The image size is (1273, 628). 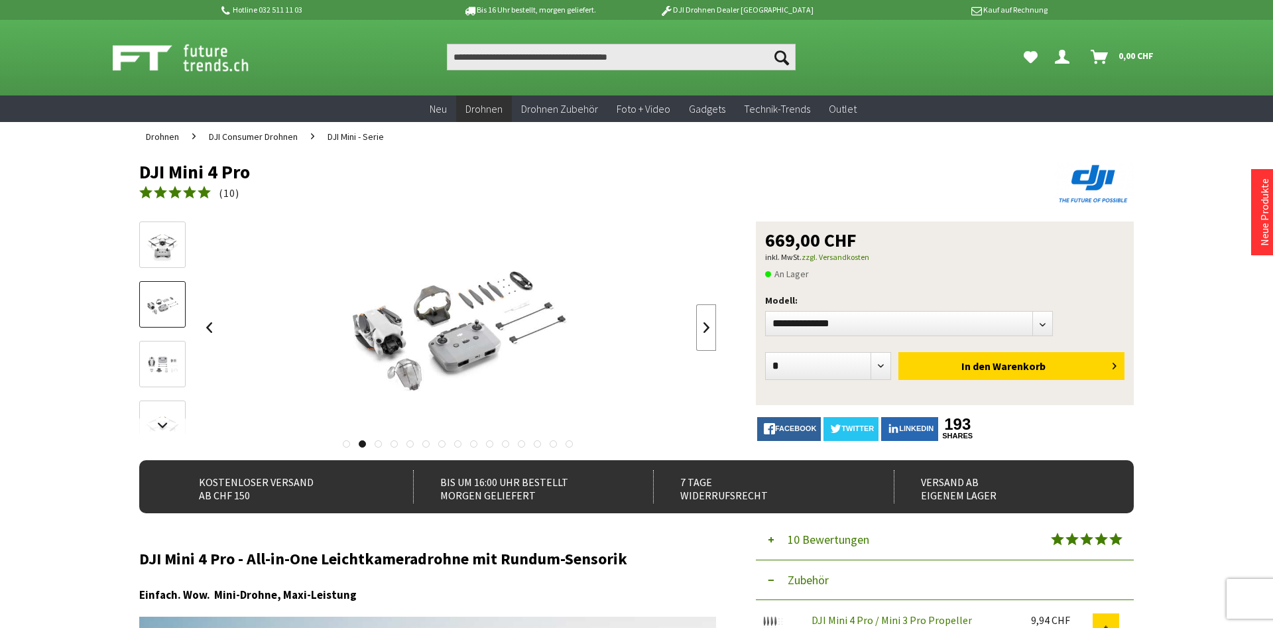 I want to click on a: Gadgets, so click(x=707, y=109).